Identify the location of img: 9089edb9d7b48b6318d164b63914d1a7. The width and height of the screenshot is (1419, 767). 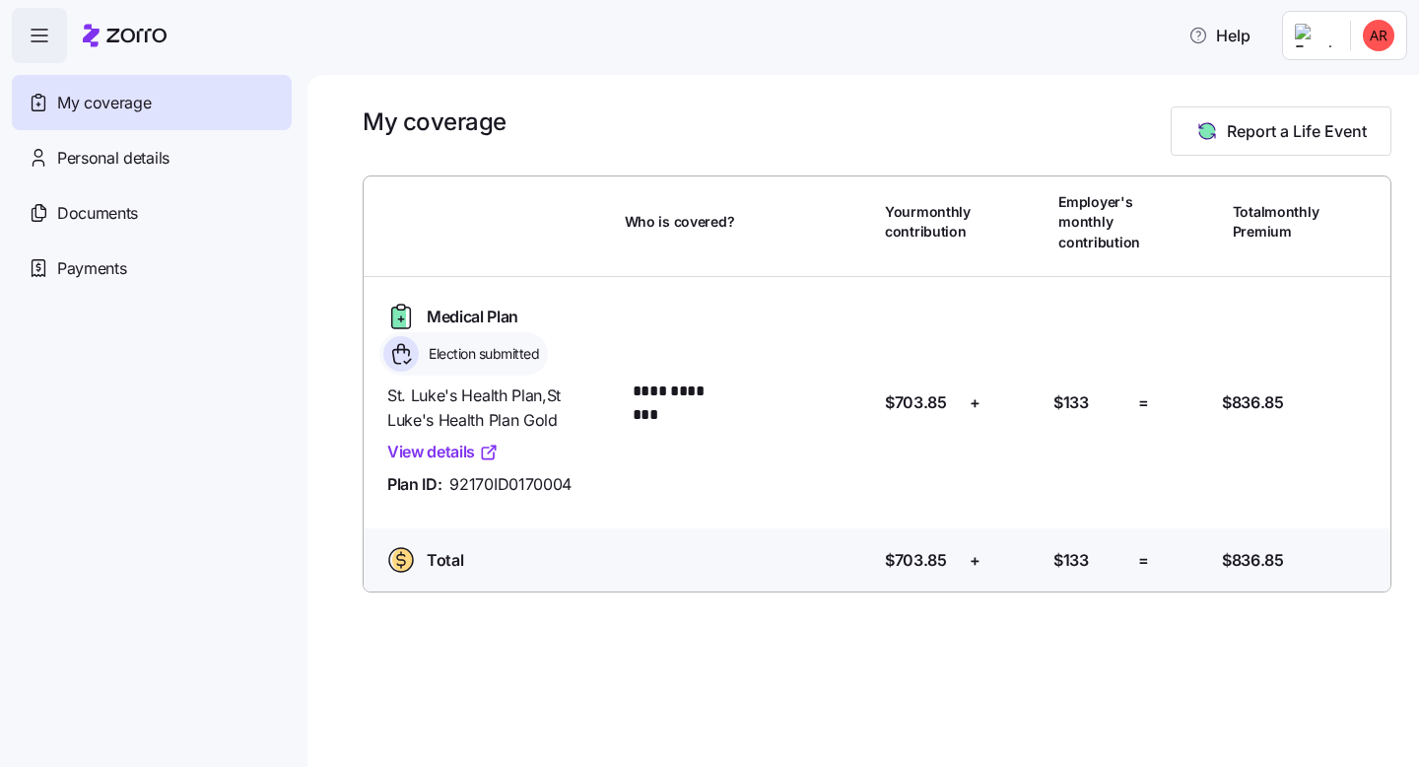
(1378, 35).